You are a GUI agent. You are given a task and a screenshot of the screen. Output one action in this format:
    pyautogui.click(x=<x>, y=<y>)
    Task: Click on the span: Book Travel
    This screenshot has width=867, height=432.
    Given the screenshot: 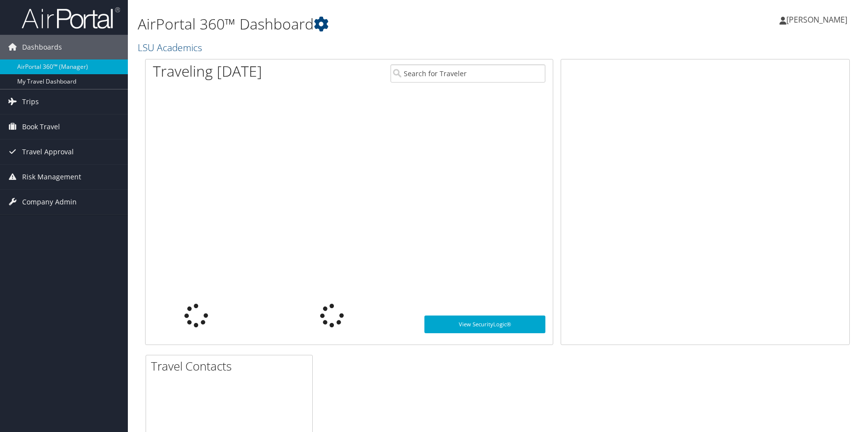 What is the action you would take?
    pyautogui.click(x=41, y=127)
    